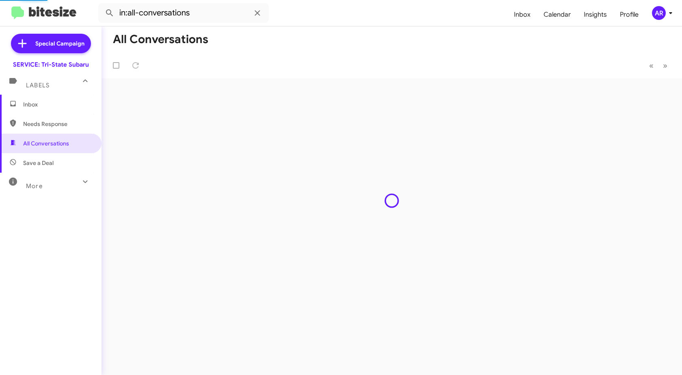 The height and width of the screenshot is (375, 682). What do you see at coordinates (595, 15) in the screenshot?
I see `span: Insights` at bounding box center [595, 15].